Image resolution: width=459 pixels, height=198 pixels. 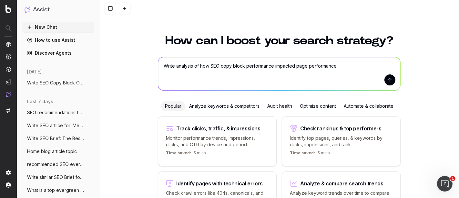 What do you see at coordinates (8, 82) in the screenshot?
I see `img: Studio` at bounding box center [8, 82].